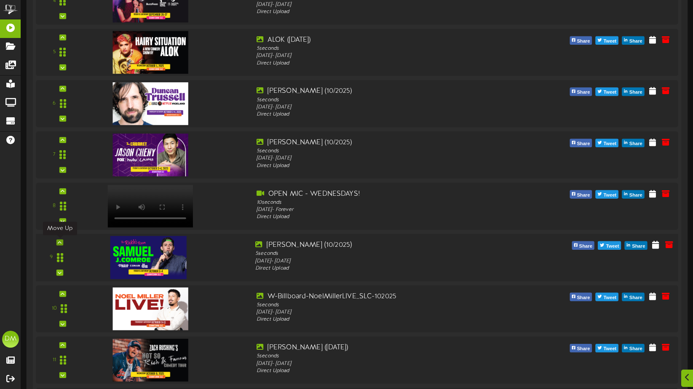  Describe the element at coordinates (54, 206) in the screenshot. I see `div: 8` at that location.